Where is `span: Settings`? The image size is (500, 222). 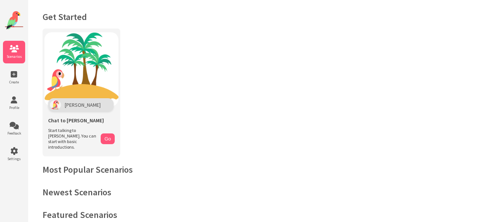 span: Settings is located at coordinates (14, 158).